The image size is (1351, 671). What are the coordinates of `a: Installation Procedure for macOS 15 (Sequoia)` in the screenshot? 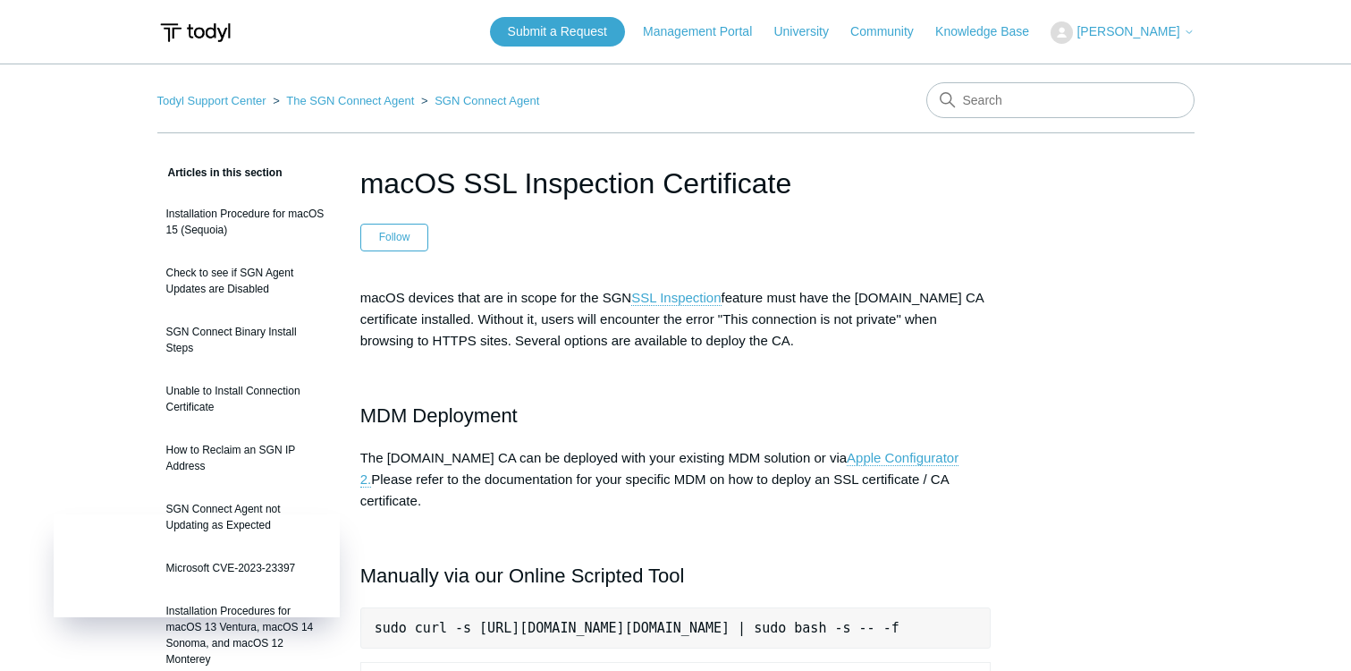 It's located at (245, 222).